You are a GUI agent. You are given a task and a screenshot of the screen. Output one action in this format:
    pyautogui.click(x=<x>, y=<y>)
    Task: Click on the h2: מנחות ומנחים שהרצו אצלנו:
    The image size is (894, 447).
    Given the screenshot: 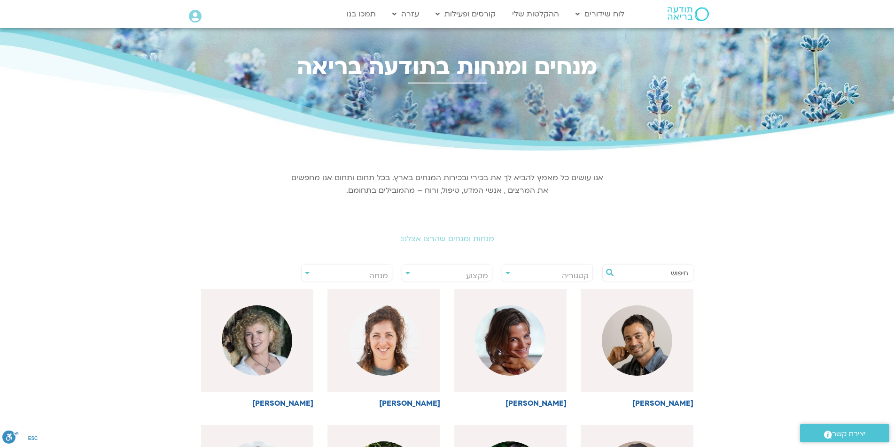 What is the action you would take?
    pyautogui.click(x=447, y=239)
    